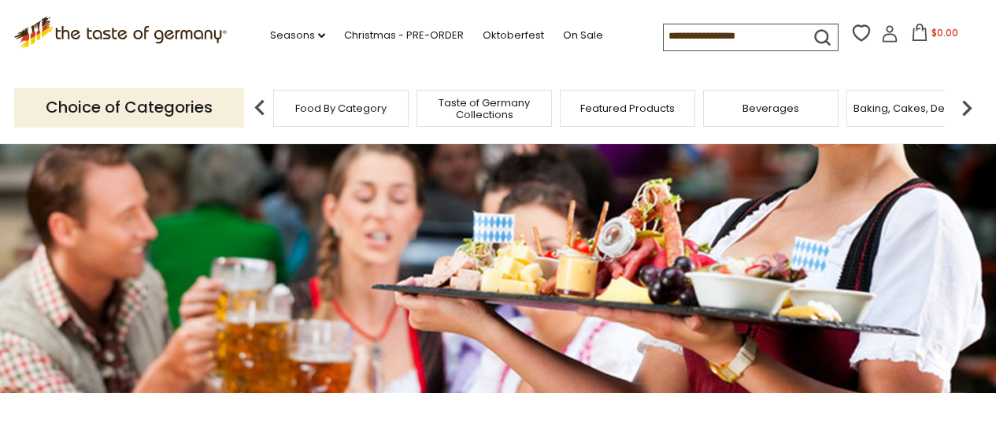  I want to click on p: Choice of Categories, so click(129, 107).